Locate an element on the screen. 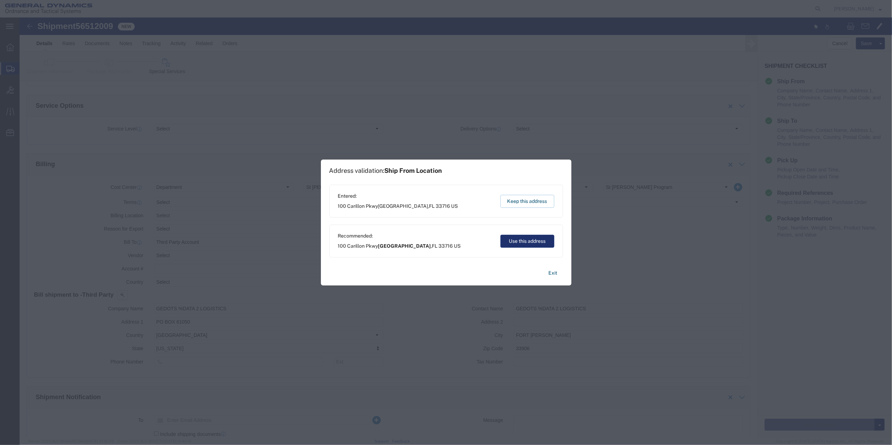 The height and width of the screenshot is (445, 892). span: Entered: is located at coordinates (398, 196).